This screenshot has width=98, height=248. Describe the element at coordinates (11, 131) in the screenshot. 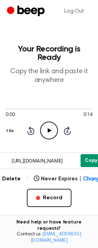

I see `button: 1.0x` at that location.